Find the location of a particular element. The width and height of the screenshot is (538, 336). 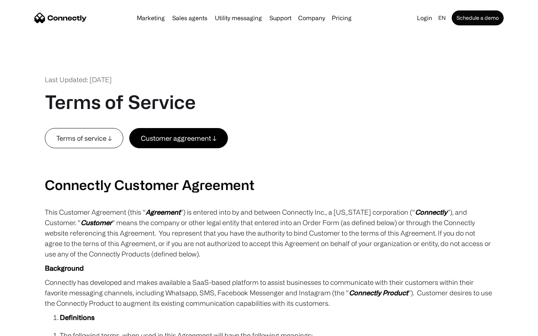

div: Customer aggreement ↓ is located at coordinates (179, 138).